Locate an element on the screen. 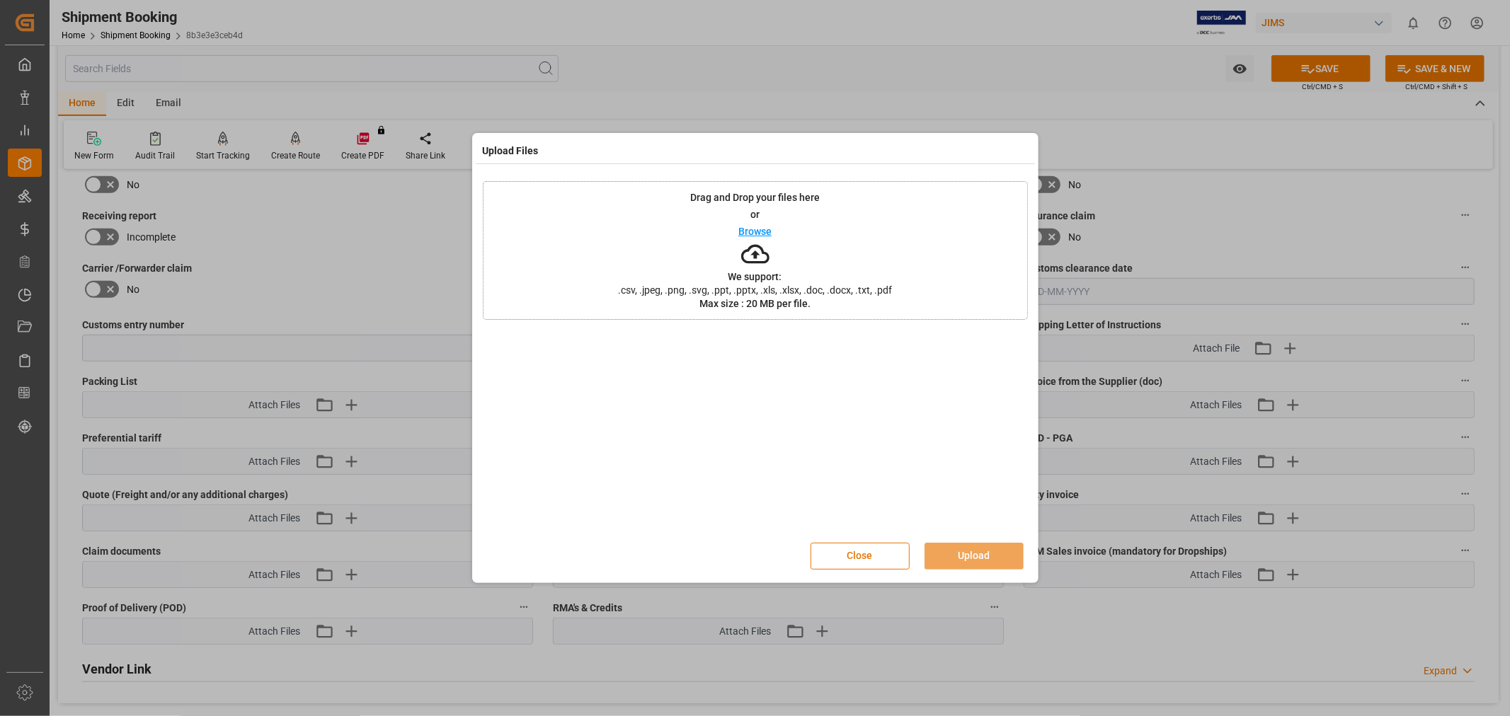 The width and height of the screenshot is (1510, 716). span: .csv, .jpeg, .png, .svg, .ppt, .pptx, .xls, .xlsx, .doc, .docx, .txt, .pdf is located at coordinates (755, 290).